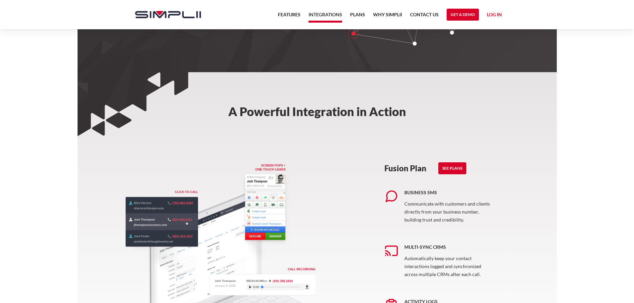  What do you see at coordinates (358, 17) in the screenshot?
I see `a: Plans` at bounding box center [358, 17].